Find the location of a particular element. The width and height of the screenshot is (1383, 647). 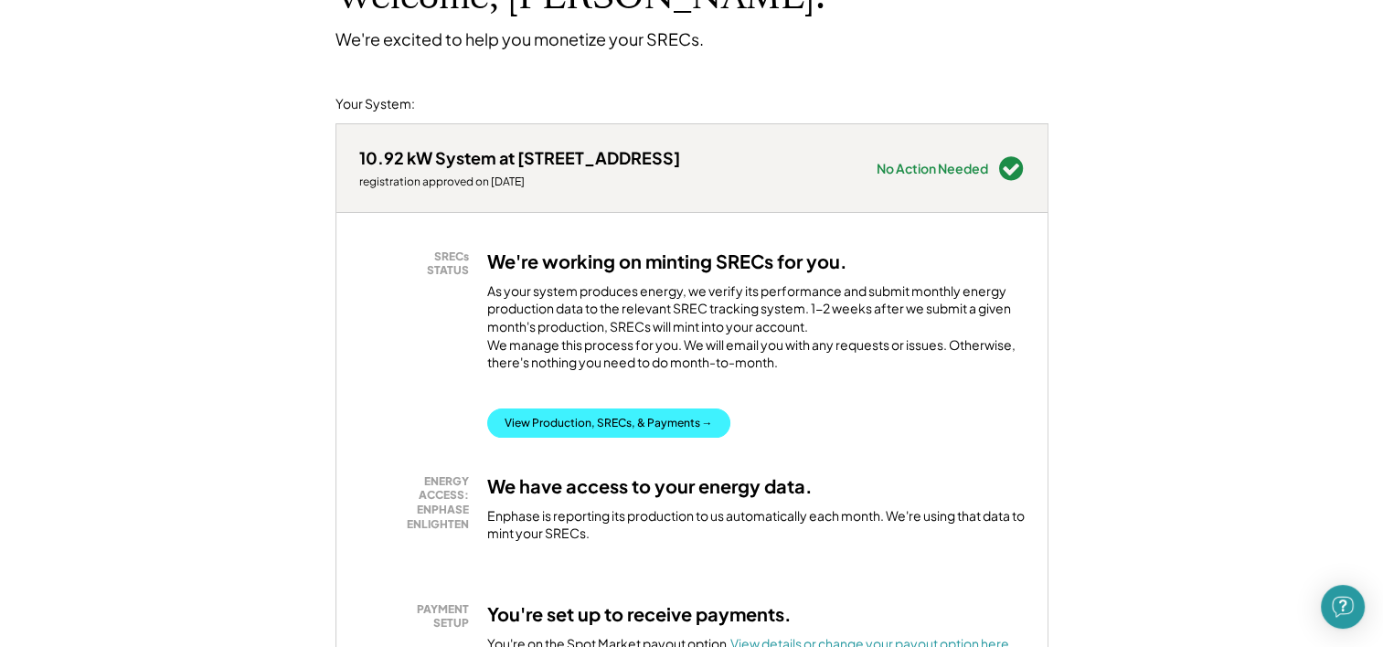

div: As your system produces energy, we verify its performance and submit monthly energy production da... is located at coordinates (756, 332).